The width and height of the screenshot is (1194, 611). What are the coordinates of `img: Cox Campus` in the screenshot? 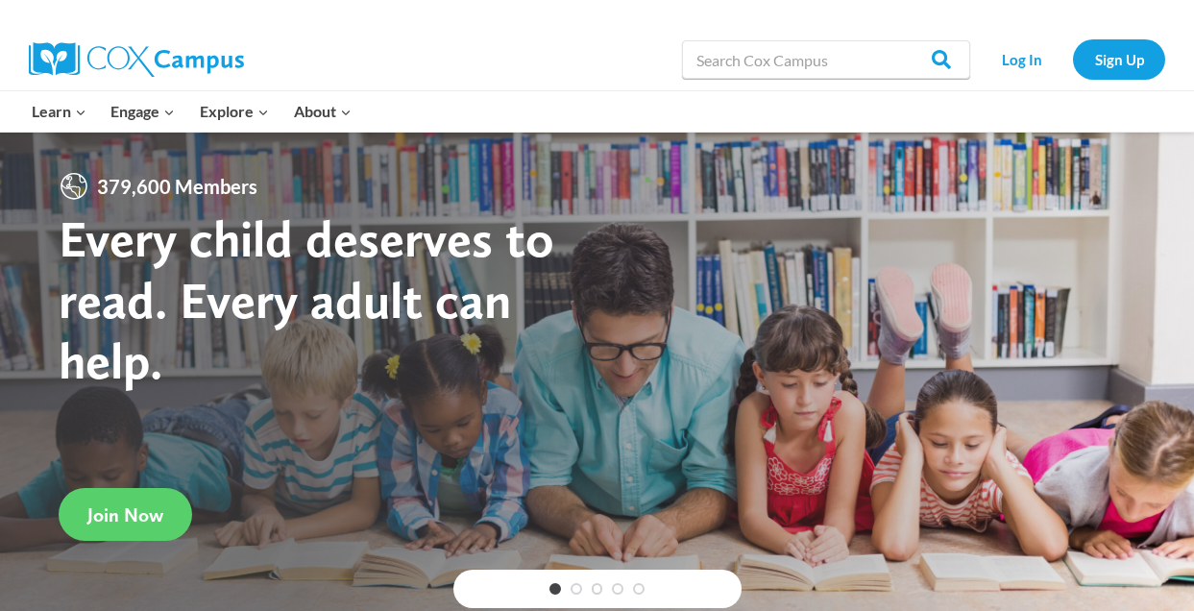 It's located at (136, 60).